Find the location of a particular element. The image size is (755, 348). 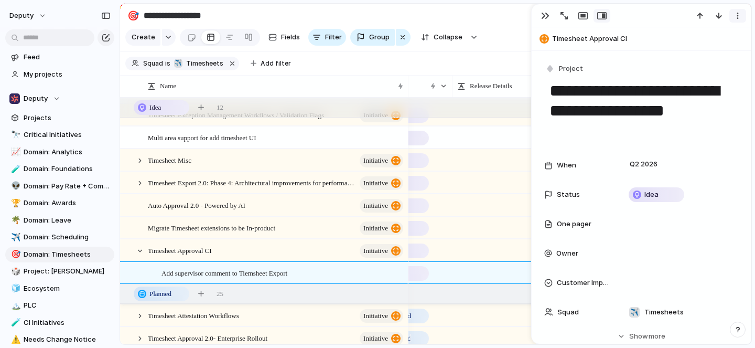

span: Timesheet Approval CI is located at coordinates (649, 39).